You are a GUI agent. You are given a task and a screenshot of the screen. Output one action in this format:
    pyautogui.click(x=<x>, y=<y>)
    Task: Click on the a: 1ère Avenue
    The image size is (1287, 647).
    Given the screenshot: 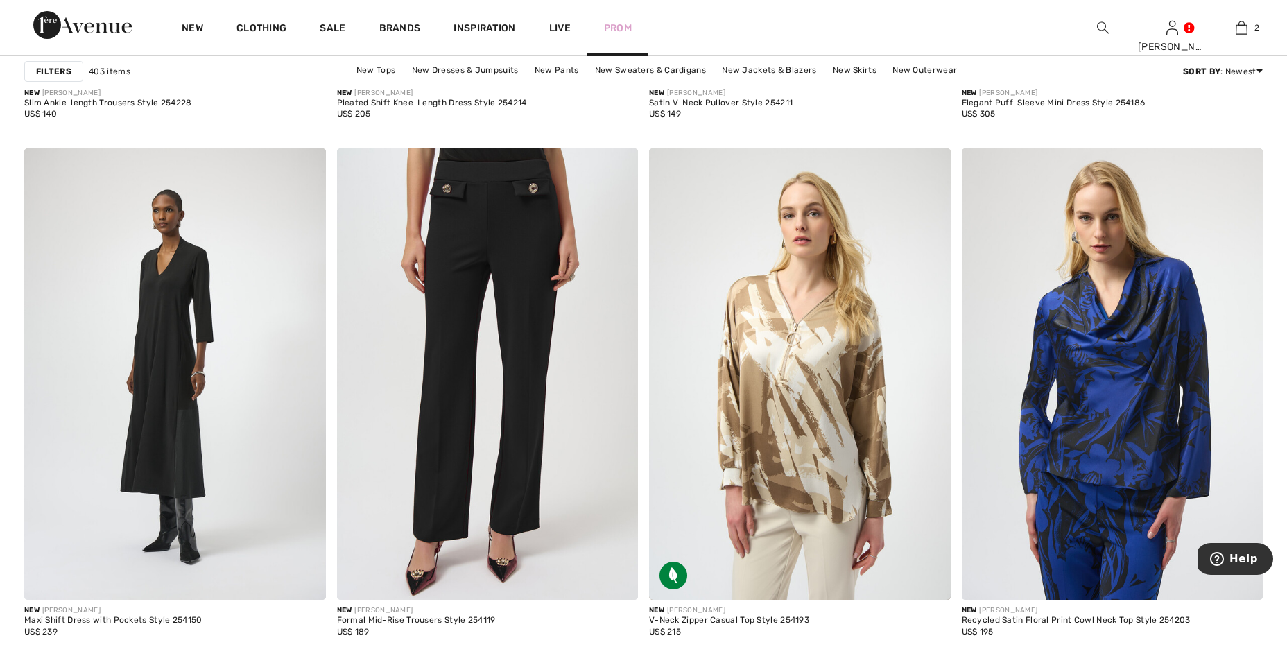 What is the action you would take?
    pyautogui.click(x=82, y=25)
    